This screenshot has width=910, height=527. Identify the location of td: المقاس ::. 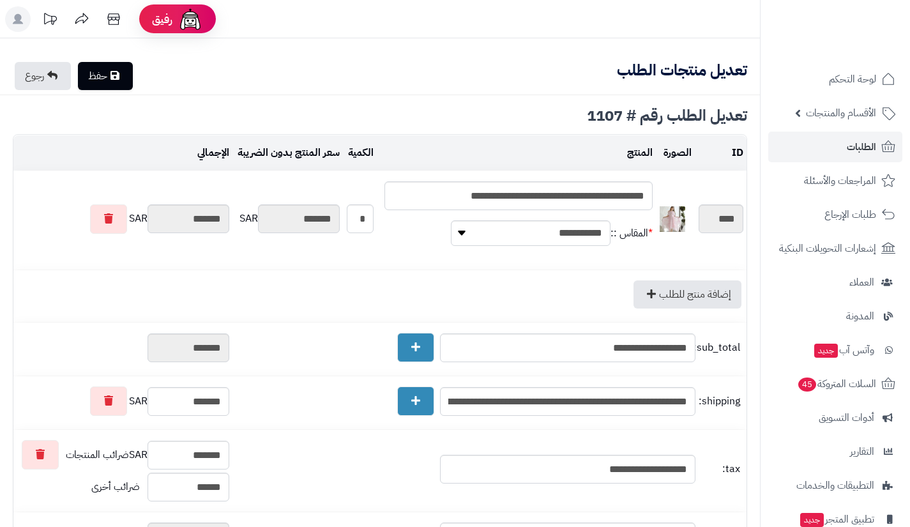
(631, 233).